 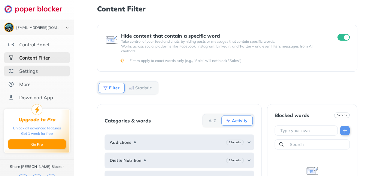 I want to click on img: social-selected.svg, so click(x=11, y=58).